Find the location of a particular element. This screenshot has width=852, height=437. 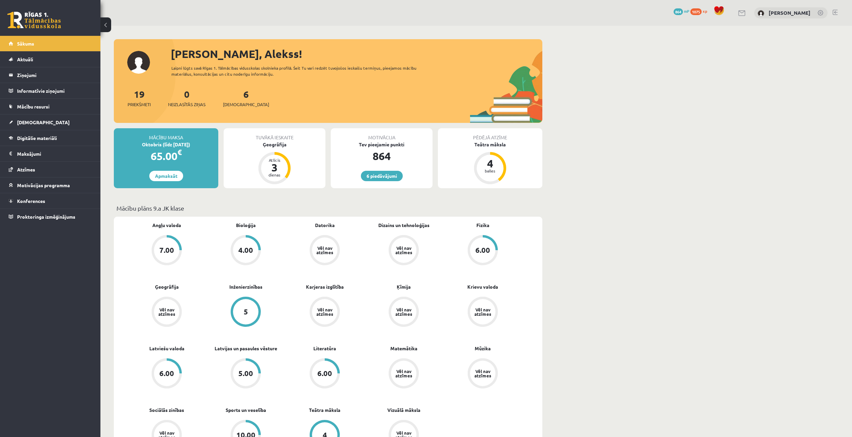

a: Motivācijas programma is located at coordinates (50, 185).